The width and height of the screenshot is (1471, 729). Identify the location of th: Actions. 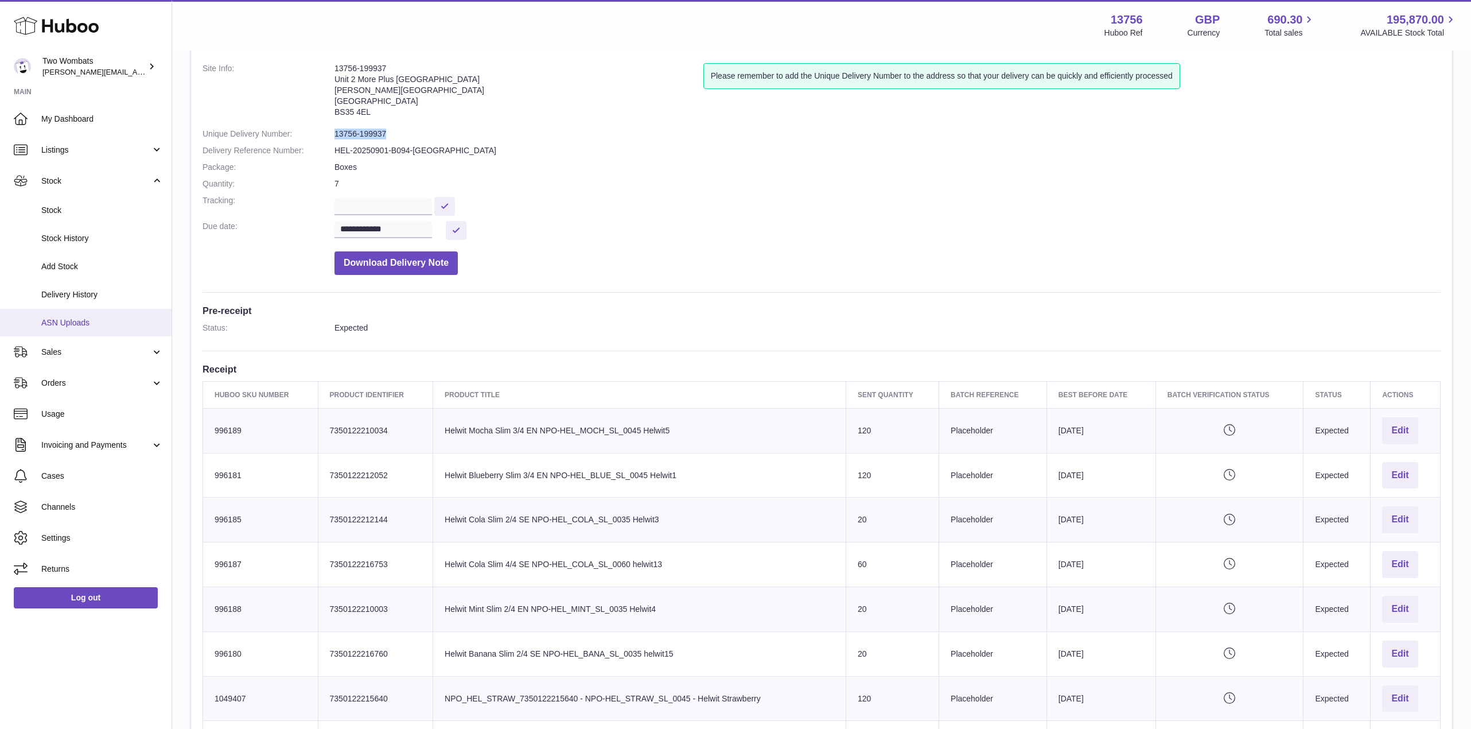
(1405, 394).